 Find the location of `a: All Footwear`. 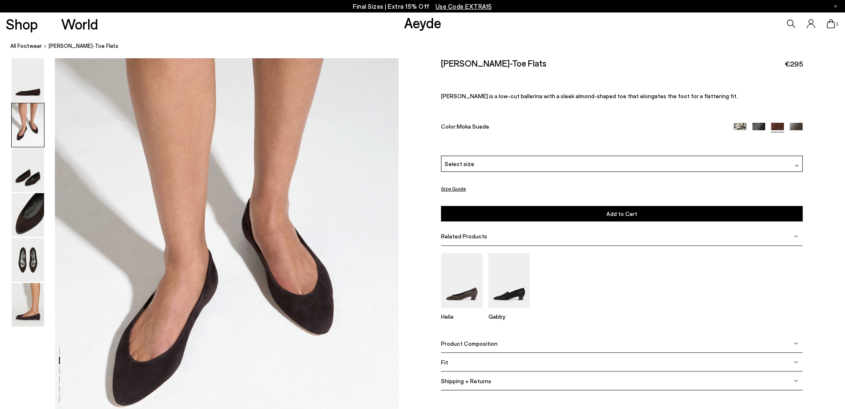

a: All Footwear is located at coordinates (26, 46).